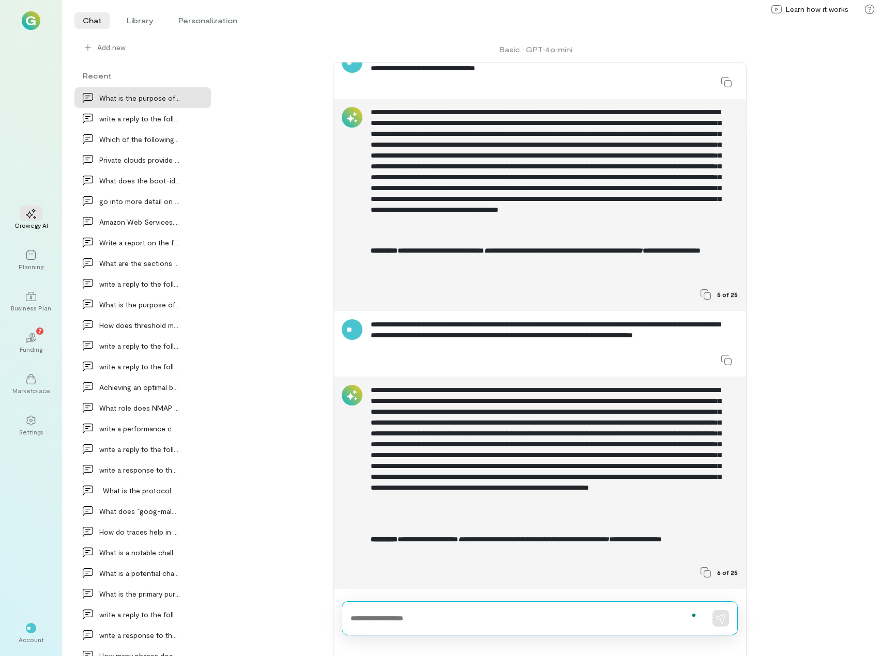  I want to click on span: Learn how it works, so click(816, 9).